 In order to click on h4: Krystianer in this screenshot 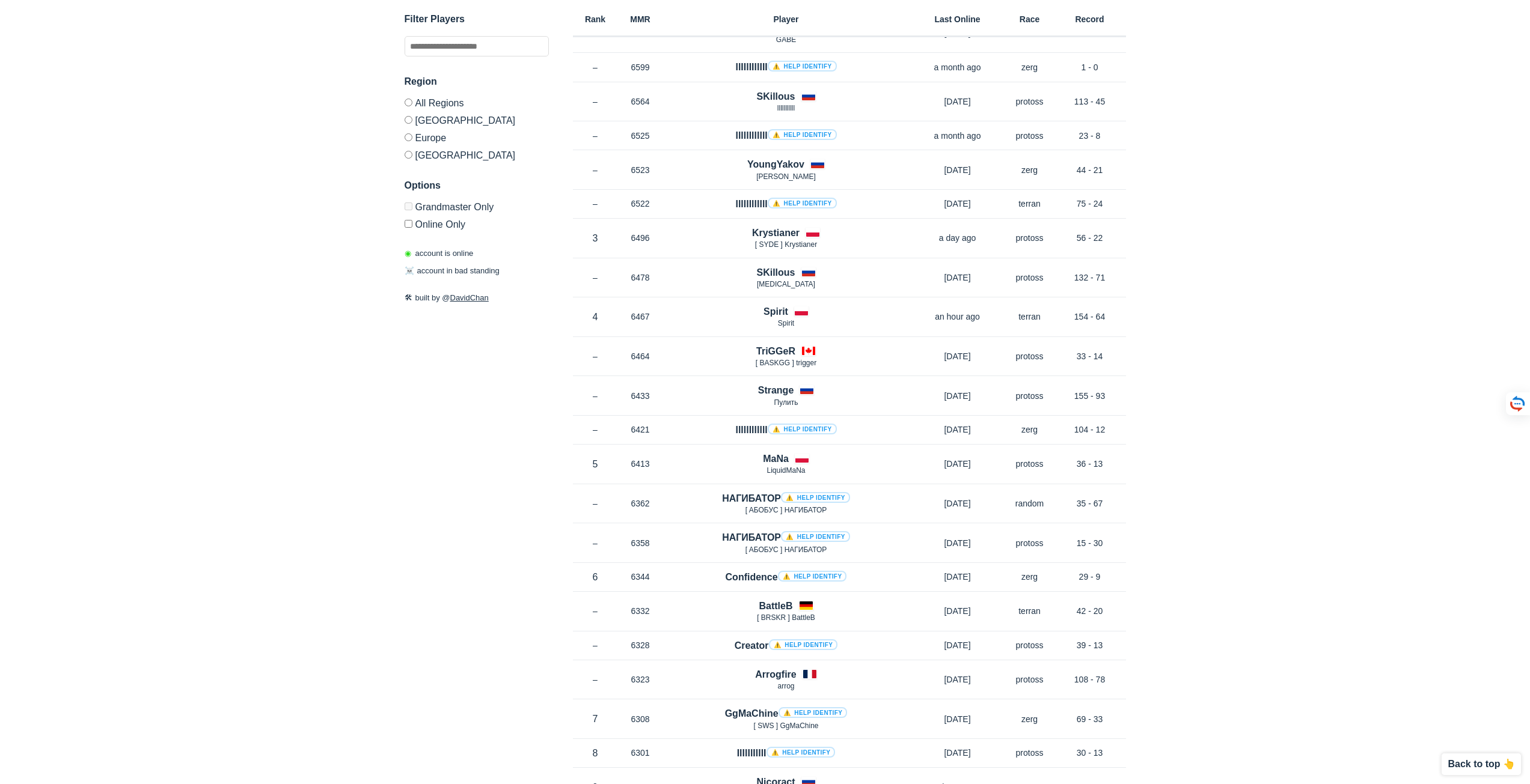, I will do `click(775, 232)`.